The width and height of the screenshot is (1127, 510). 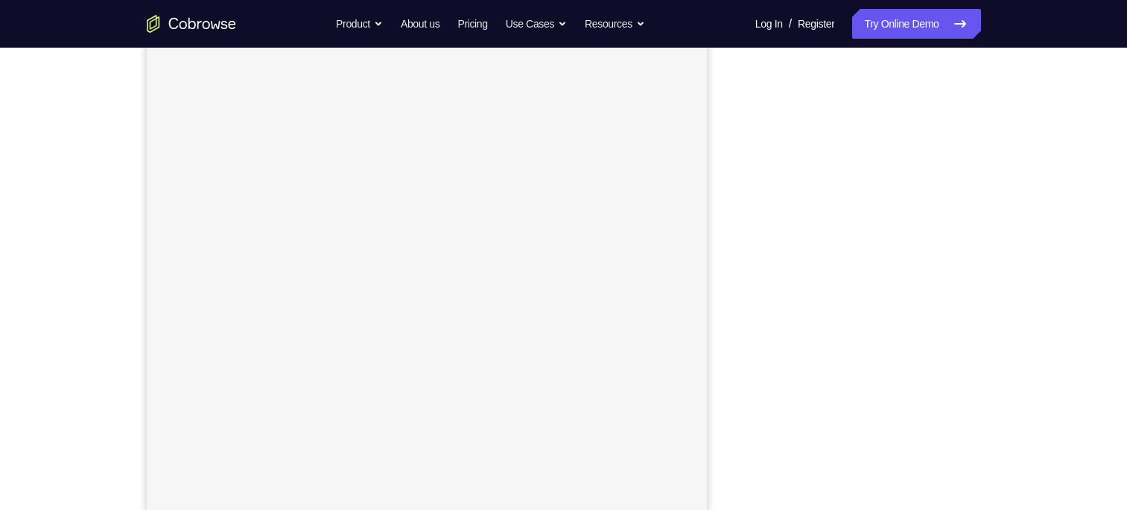 What do you see at coordinates (916, 24) in the screenshot?
I see `a: Try Online Demo` at bounding box center [916, 24].